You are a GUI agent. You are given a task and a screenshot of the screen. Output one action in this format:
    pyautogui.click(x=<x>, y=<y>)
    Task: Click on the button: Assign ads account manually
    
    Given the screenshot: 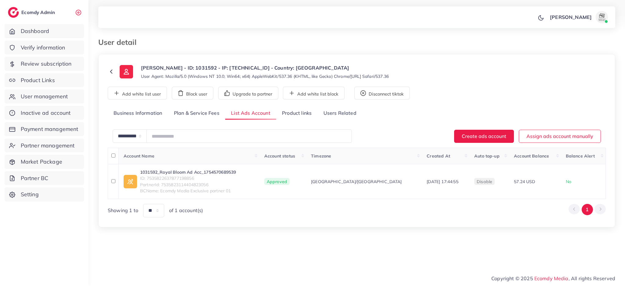 What is the action you would take?
    pyautogui.click(x=560, y=136)
    